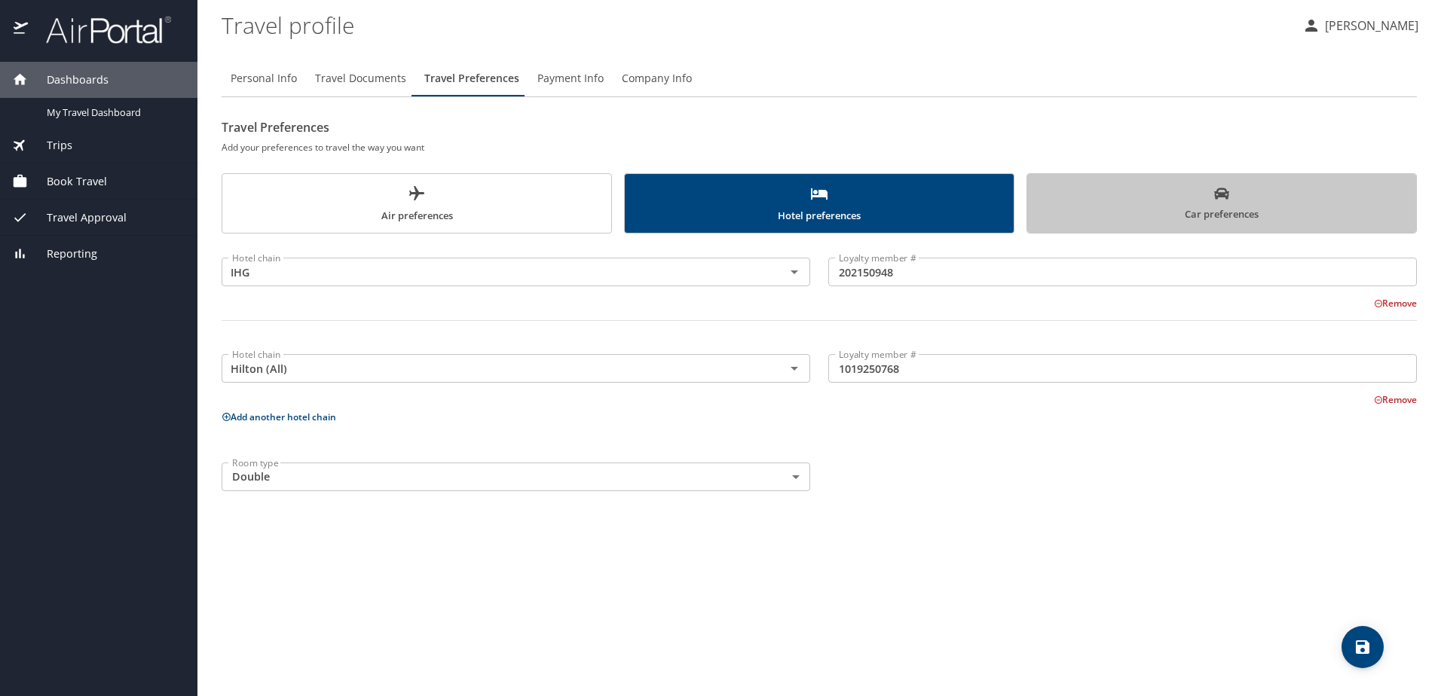  What do you see at coordinates (77, 218) in the screenshot?
I see `span: Travel Approval` at bounding box center [77, 218].